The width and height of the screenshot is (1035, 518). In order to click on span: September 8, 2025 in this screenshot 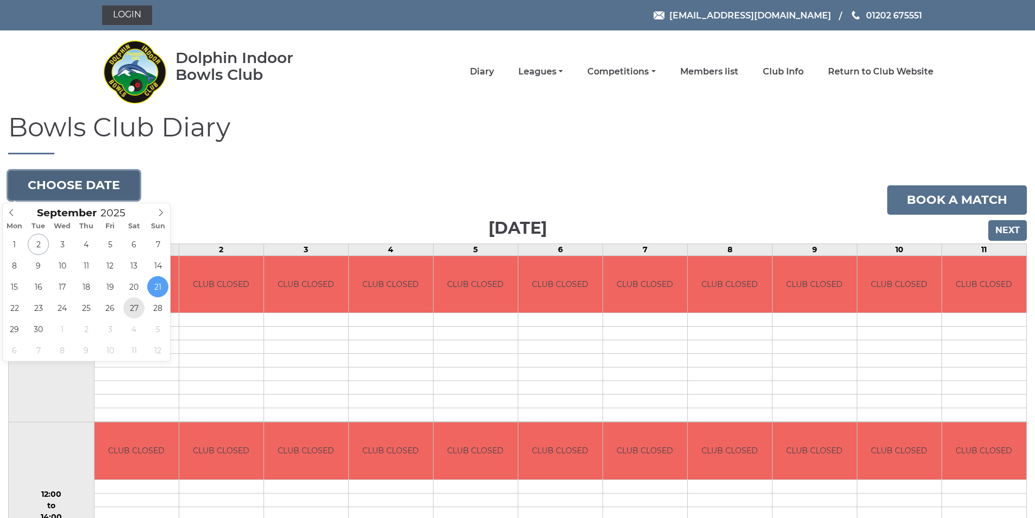, I will do `click(14, 265)`.